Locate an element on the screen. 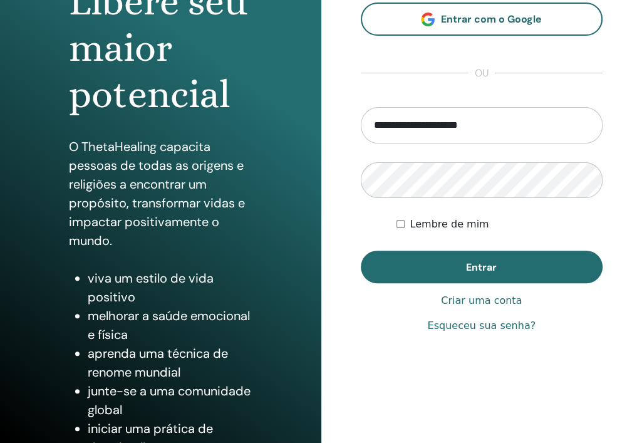 The height and width of the screenshot is (443, 642). a: Entrar com o Google is located at coordinates (482, 19).